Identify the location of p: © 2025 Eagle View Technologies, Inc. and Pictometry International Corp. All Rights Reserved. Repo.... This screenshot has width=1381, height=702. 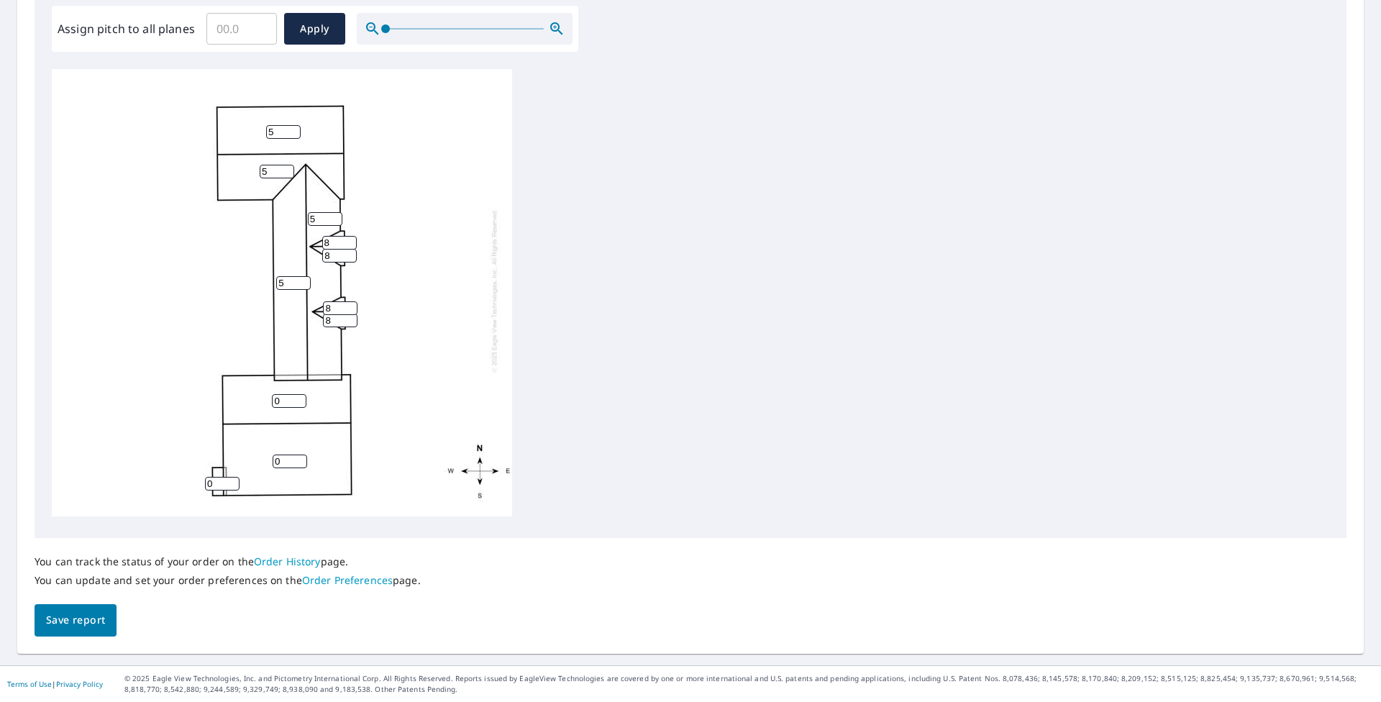
(749, 684).